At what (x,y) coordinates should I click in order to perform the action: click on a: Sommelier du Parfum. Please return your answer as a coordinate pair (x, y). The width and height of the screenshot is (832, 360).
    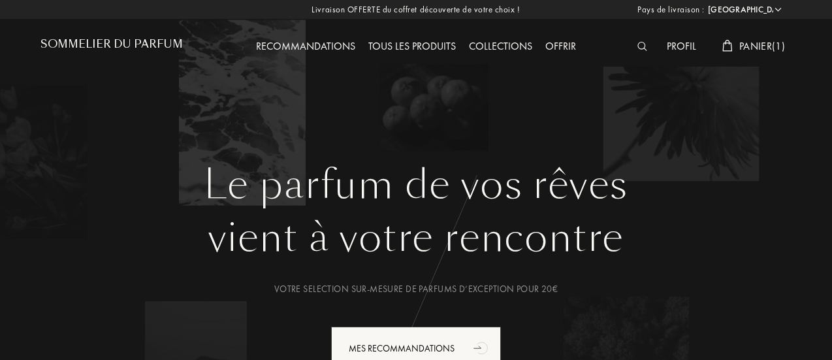
    Looking at the image, I should click on (112, 46).